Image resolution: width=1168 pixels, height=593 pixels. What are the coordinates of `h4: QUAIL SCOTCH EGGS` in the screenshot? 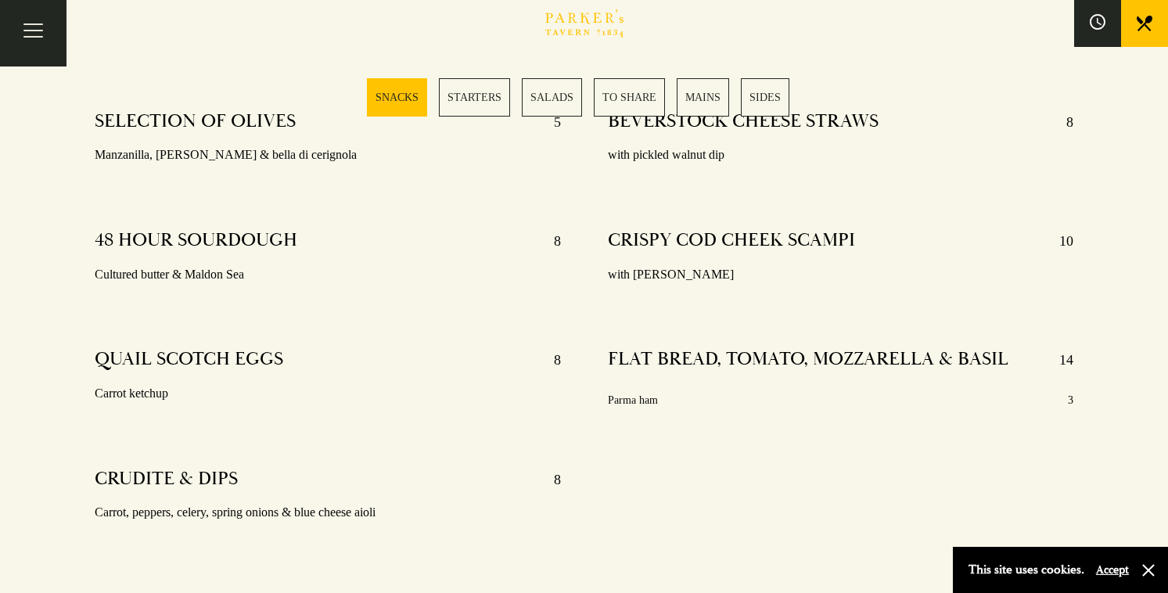 It's located at (189, 360).